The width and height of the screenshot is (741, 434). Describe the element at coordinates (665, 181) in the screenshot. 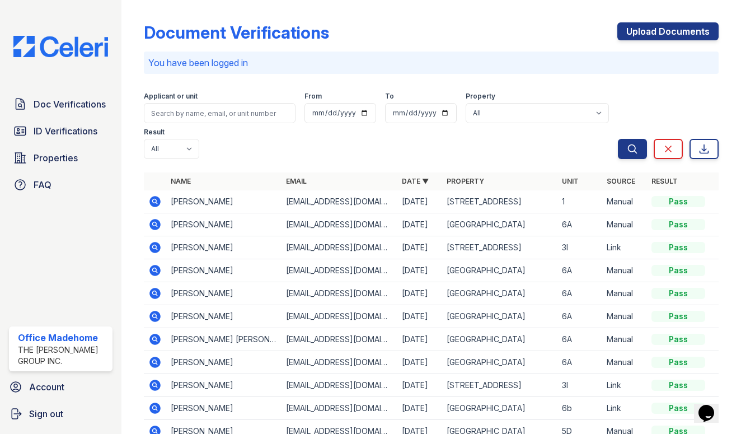

I see `a: Result` at that location.